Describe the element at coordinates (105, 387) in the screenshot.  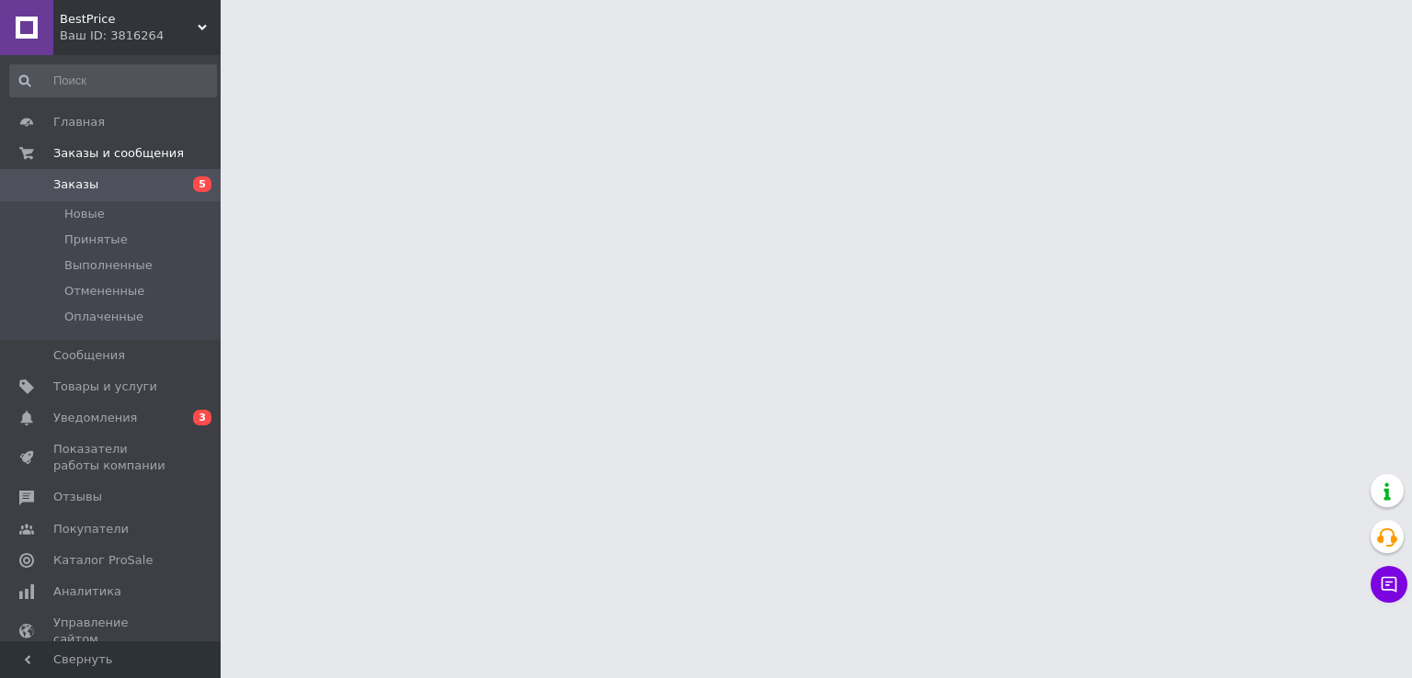
I see `span: Товары и услуги` at that location.